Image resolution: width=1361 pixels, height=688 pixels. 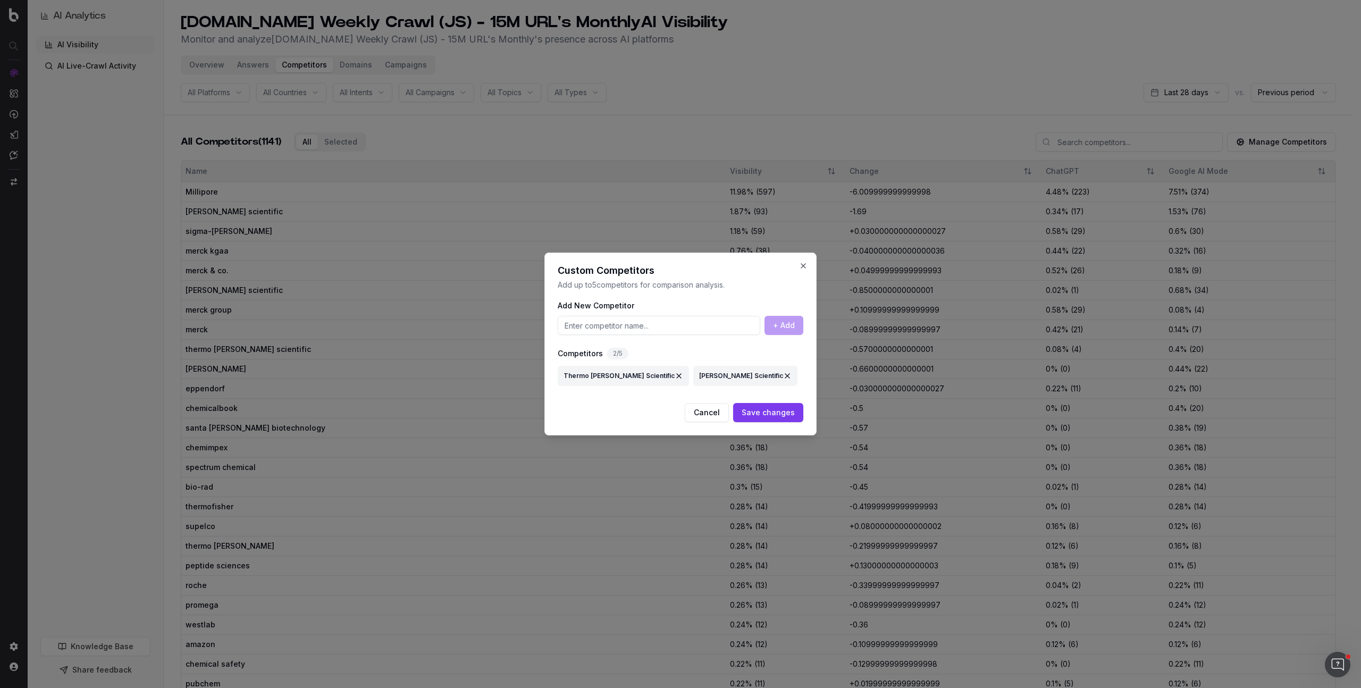 What do you see at coordinates (596, 305) in the screenshot?
I see `label: Add New Competitor` at bounding box center [596, 305].